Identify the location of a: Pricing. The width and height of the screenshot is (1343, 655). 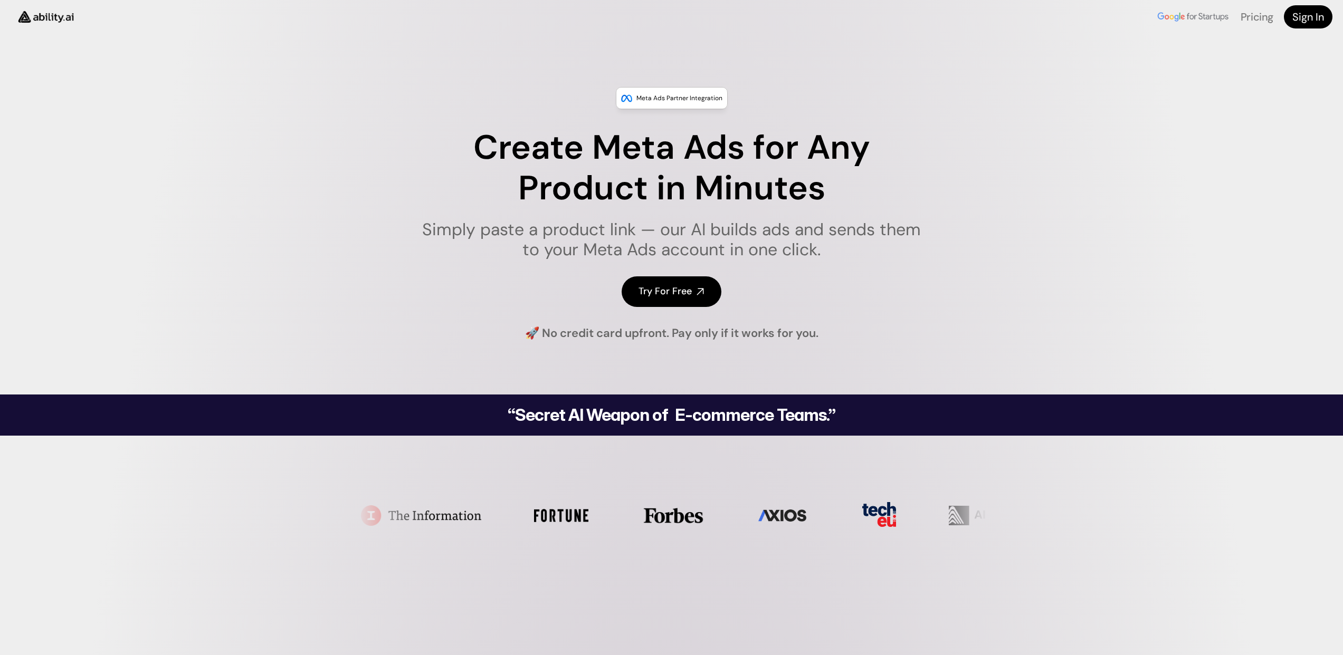
(1257, 17).